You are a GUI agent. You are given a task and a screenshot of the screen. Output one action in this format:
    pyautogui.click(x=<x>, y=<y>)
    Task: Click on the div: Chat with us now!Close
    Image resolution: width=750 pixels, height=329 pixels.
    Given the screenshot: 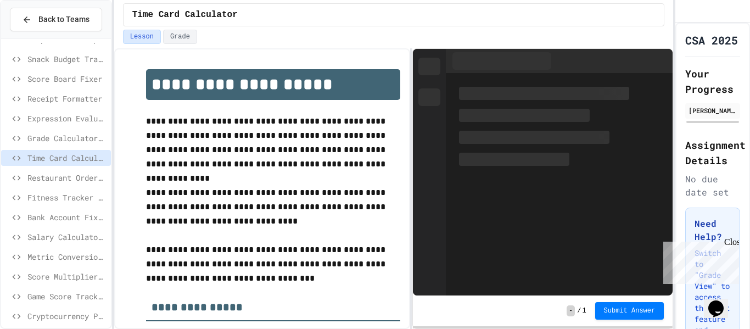 What is the action you would take?
    pyautogui.click(x=40, y=37)
    